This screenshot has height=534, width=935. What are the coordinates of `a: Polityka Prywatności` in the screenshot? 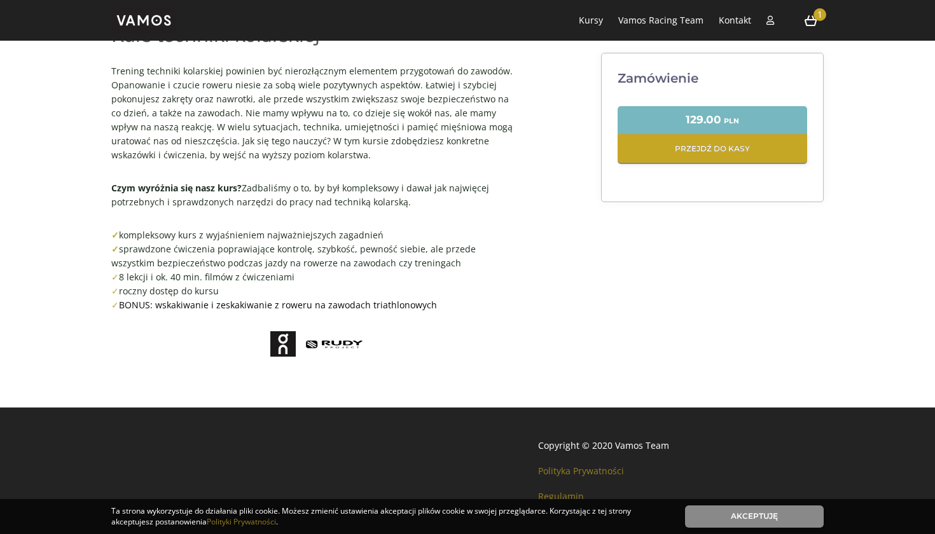 It's located at (581, 471).